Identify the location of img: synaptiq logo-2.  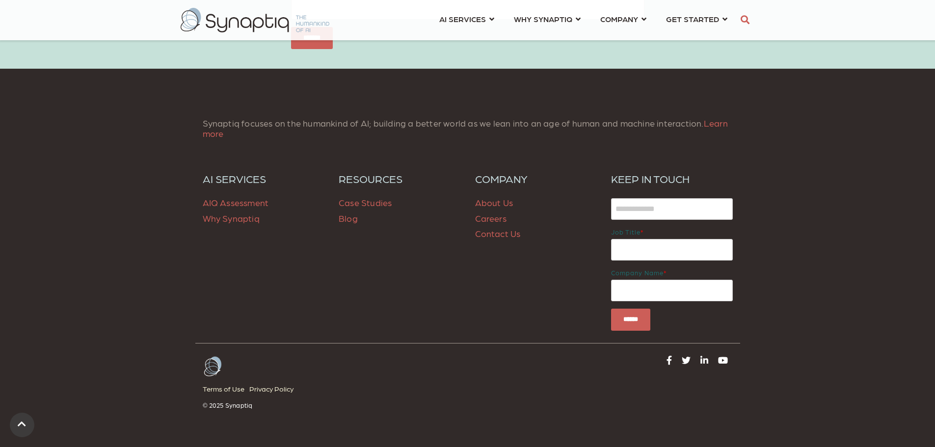
(255, 20).